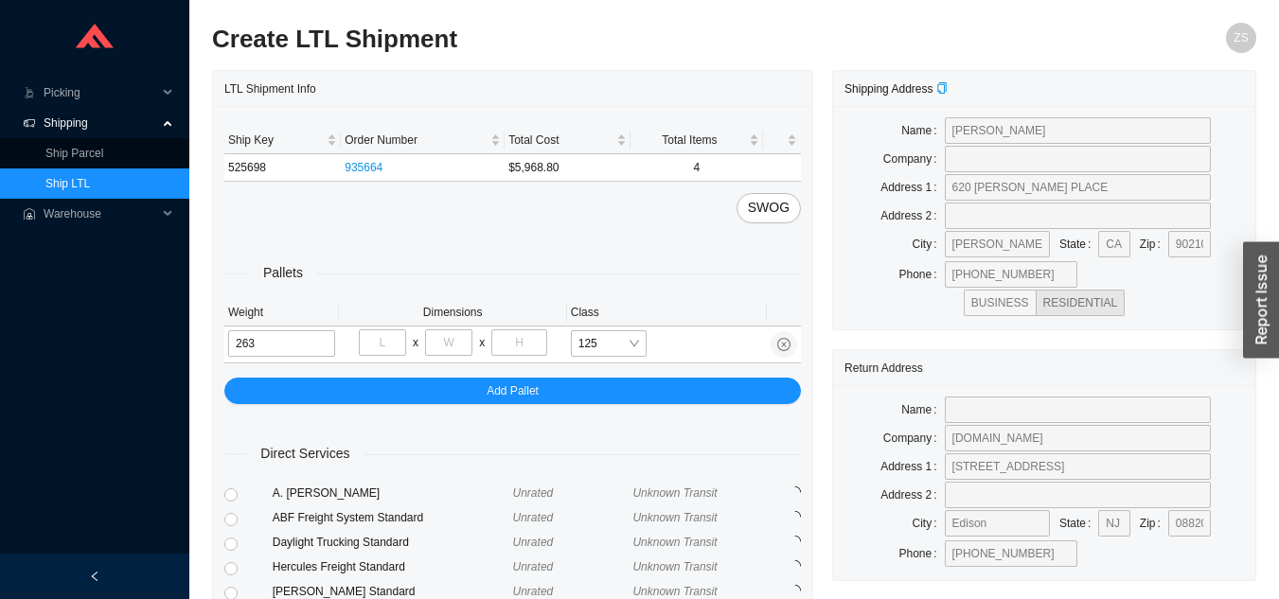 The width and height of the screenshot is (1279, 599). Describe the element at coordinates (305, 453) in the screenshot. I see `span: Direct Services` at that location.